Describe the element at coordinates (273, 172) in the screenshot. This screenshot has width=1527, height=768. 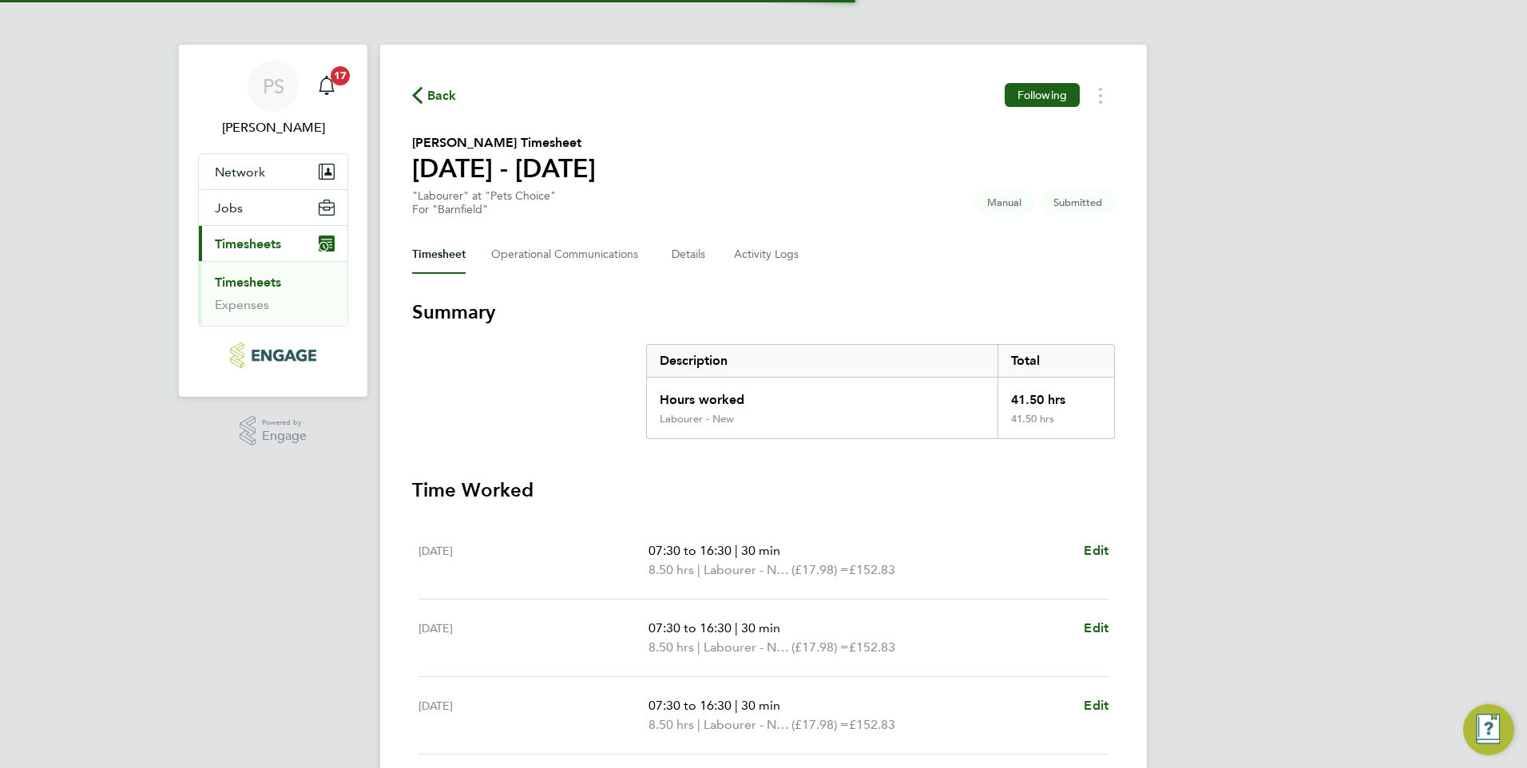
I see `button: Network` at that location.